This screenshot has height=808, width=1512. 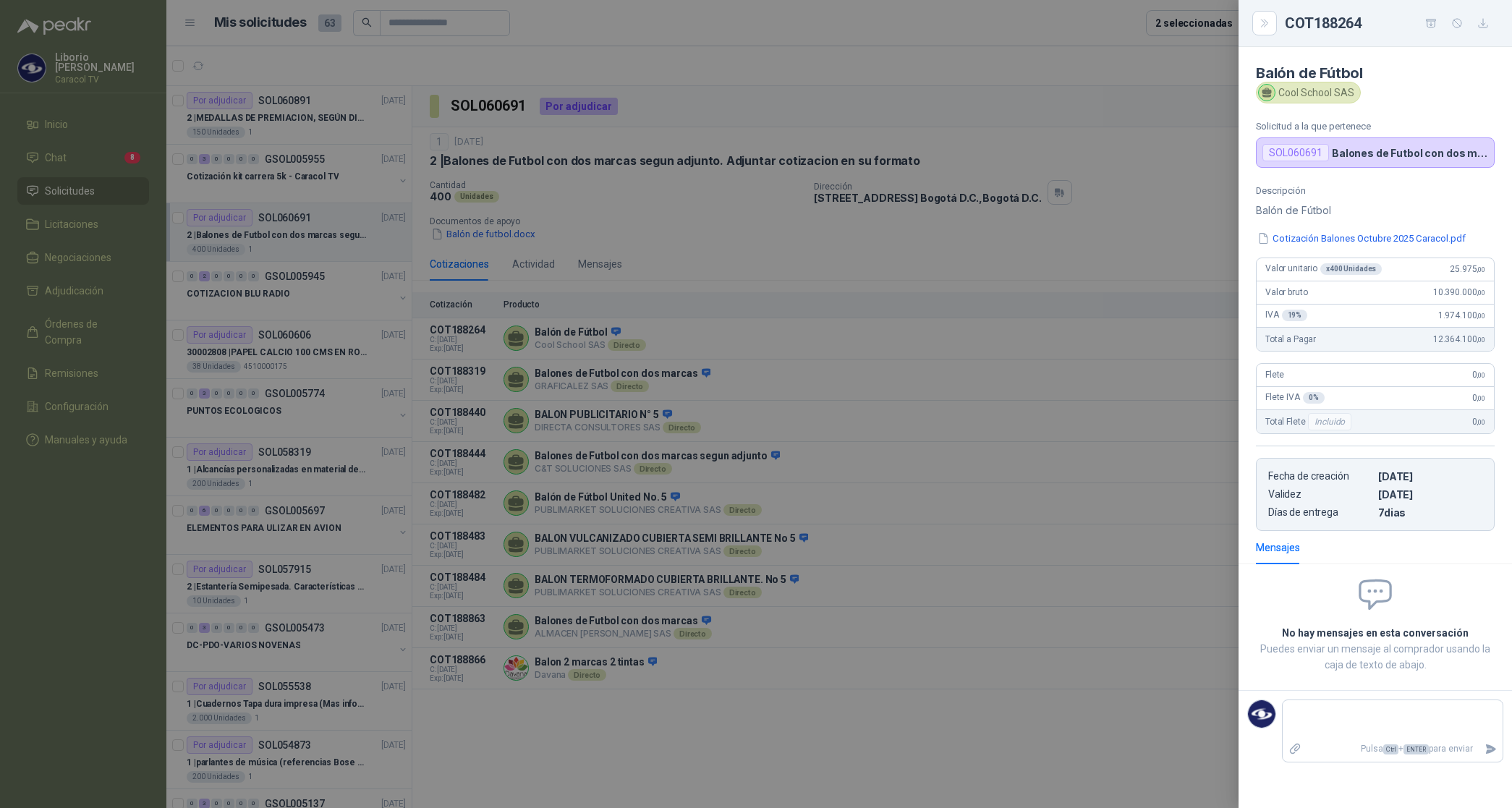 What do you see at coordinates (1459, 293) in the screenshot?
I see `span: 10.390.000` at bounding box center [1459, 293].